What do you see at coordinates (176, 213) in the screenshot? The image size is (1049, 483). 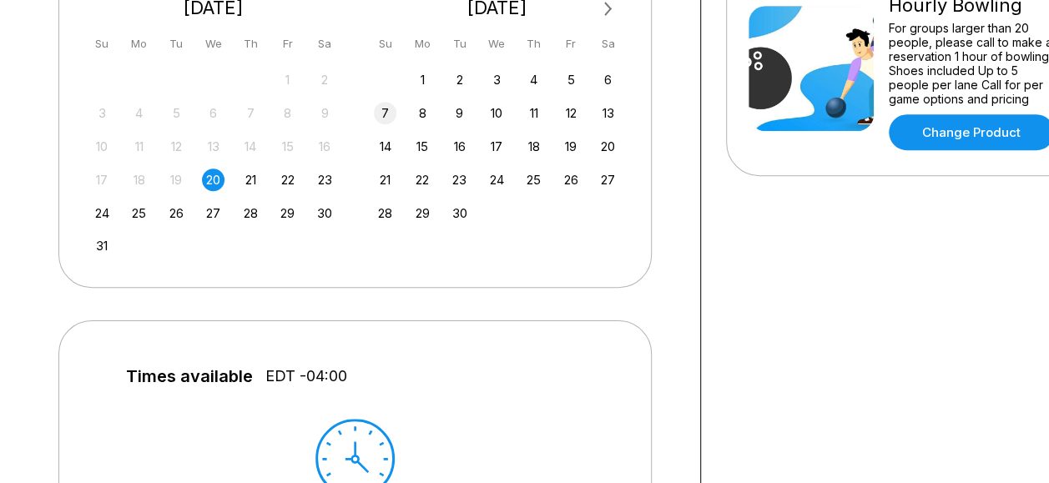 I see `div: Choose Tuesday, August 26th, 2025` at bounding box center [176, 213].